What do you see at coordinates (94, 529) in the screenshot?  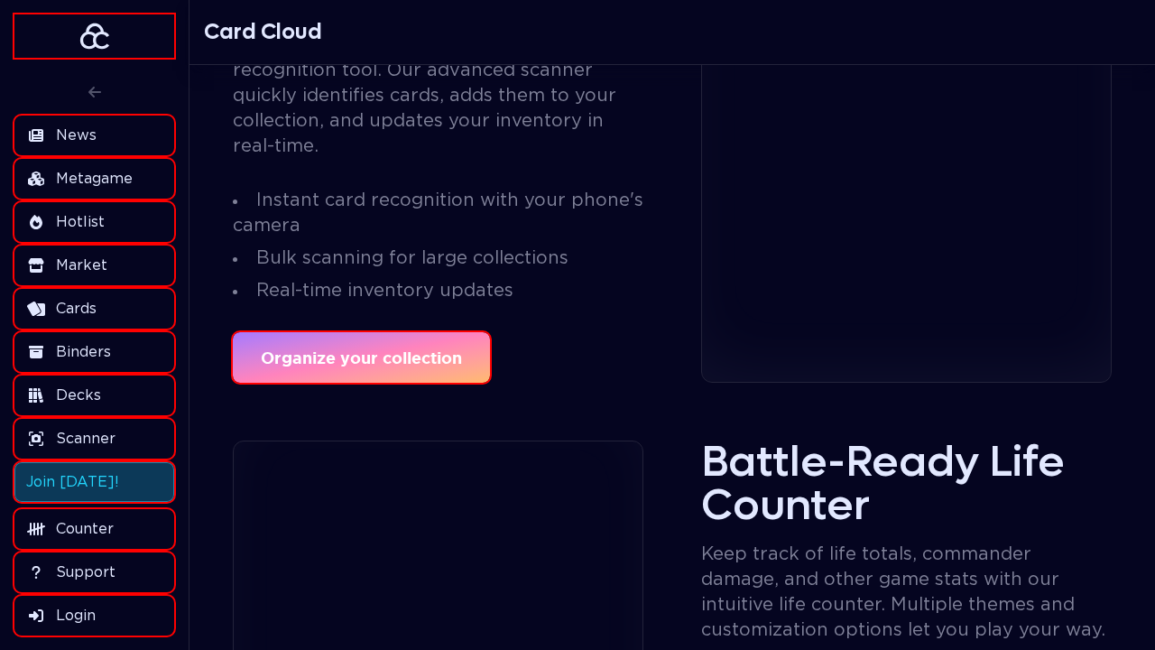 I see `a: Counter` at bounding box center [94, 529].